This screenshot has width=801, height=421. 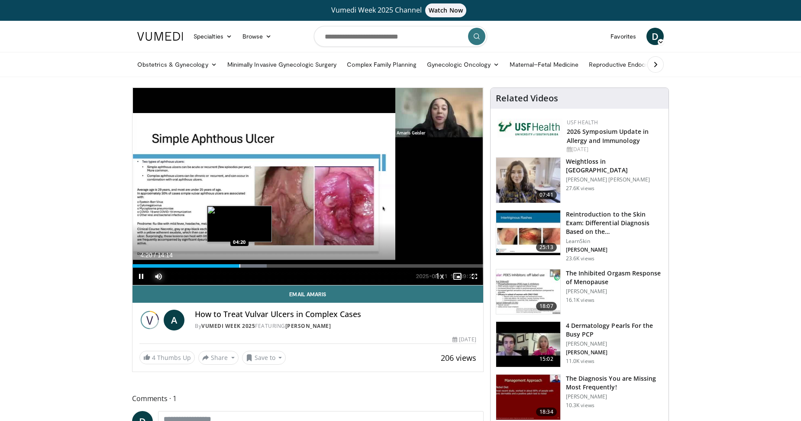 I want to click on span: A, so click(x=174, y=320).